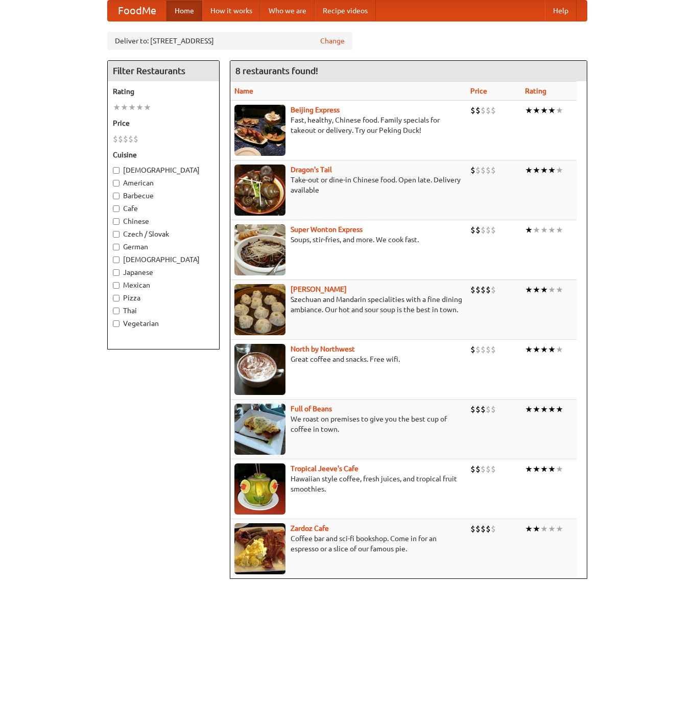 This screenshot has width=694, height=723. What do you see at coordinates (311, 409) in the screenshot?
I see `b: Full of Beans` at bounding box center [311, 409].